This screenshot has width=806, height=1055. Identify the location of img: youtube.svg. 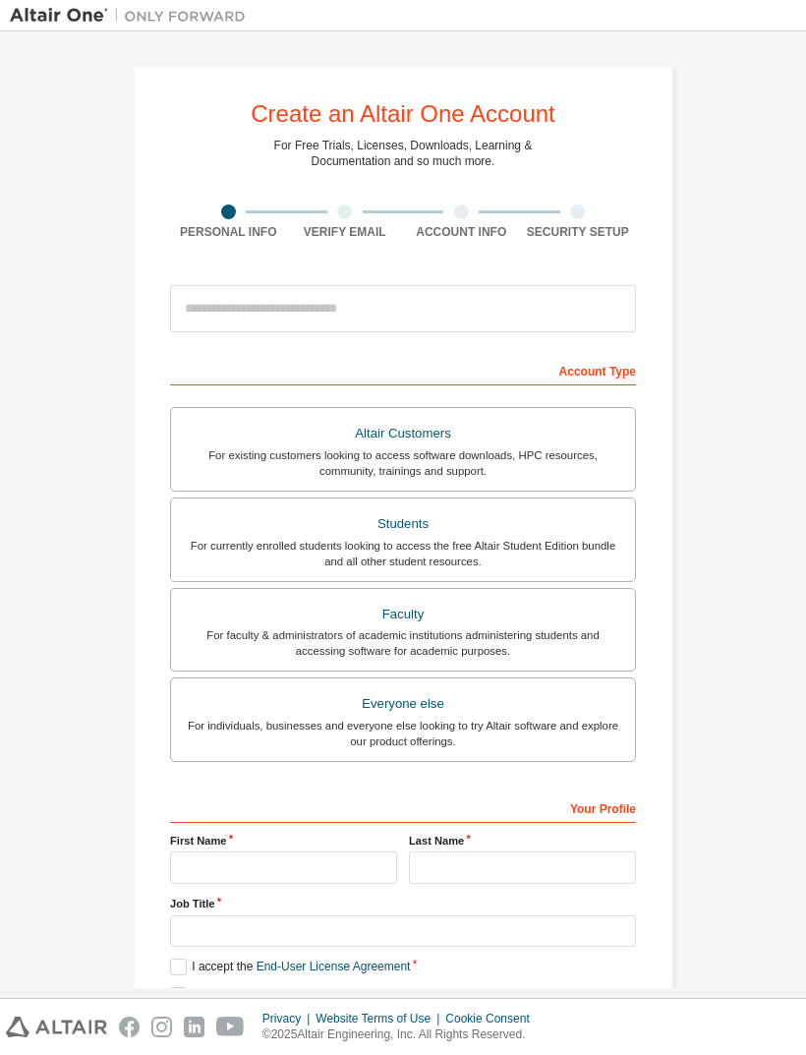
(230, 1026).